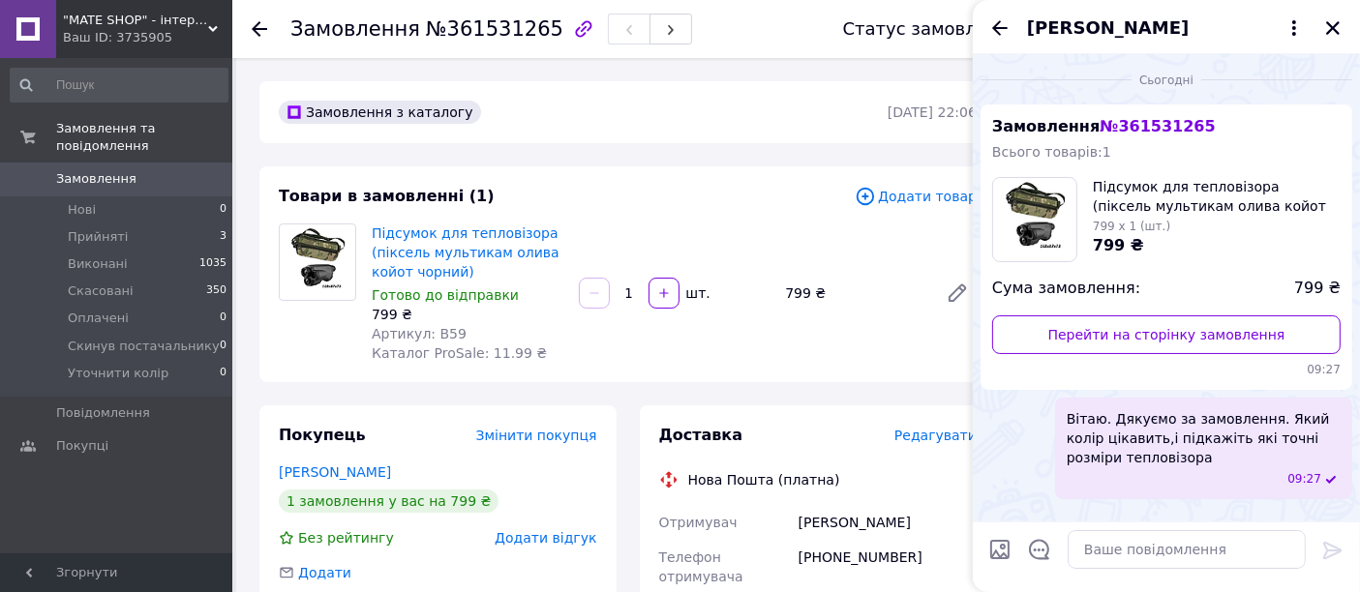 Image resolution: width=1360 pixels, height=592 pixels. Describe the element at coordinates (1166, 80) in the screenshot. I see `span: Сьогодні` at that location.